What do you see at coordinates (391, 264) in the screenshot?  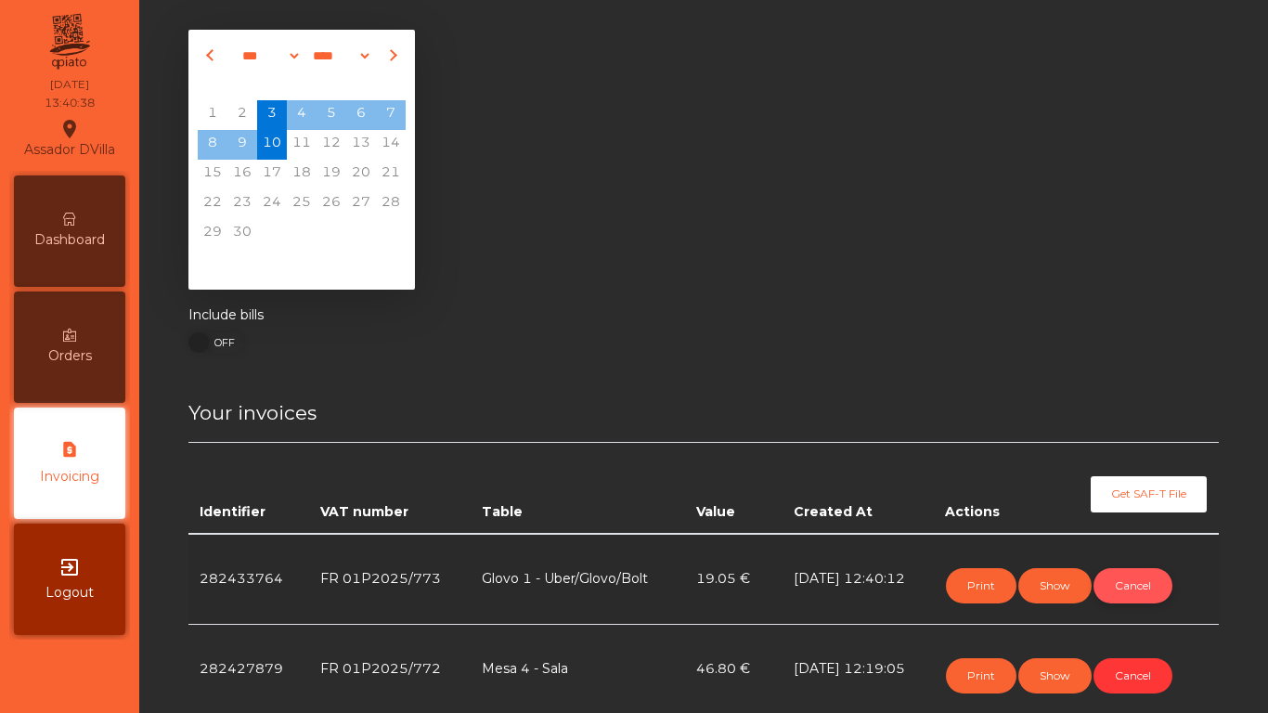 I see `div: Sunday, October 12, 2025` at bounding box center [391, 264].